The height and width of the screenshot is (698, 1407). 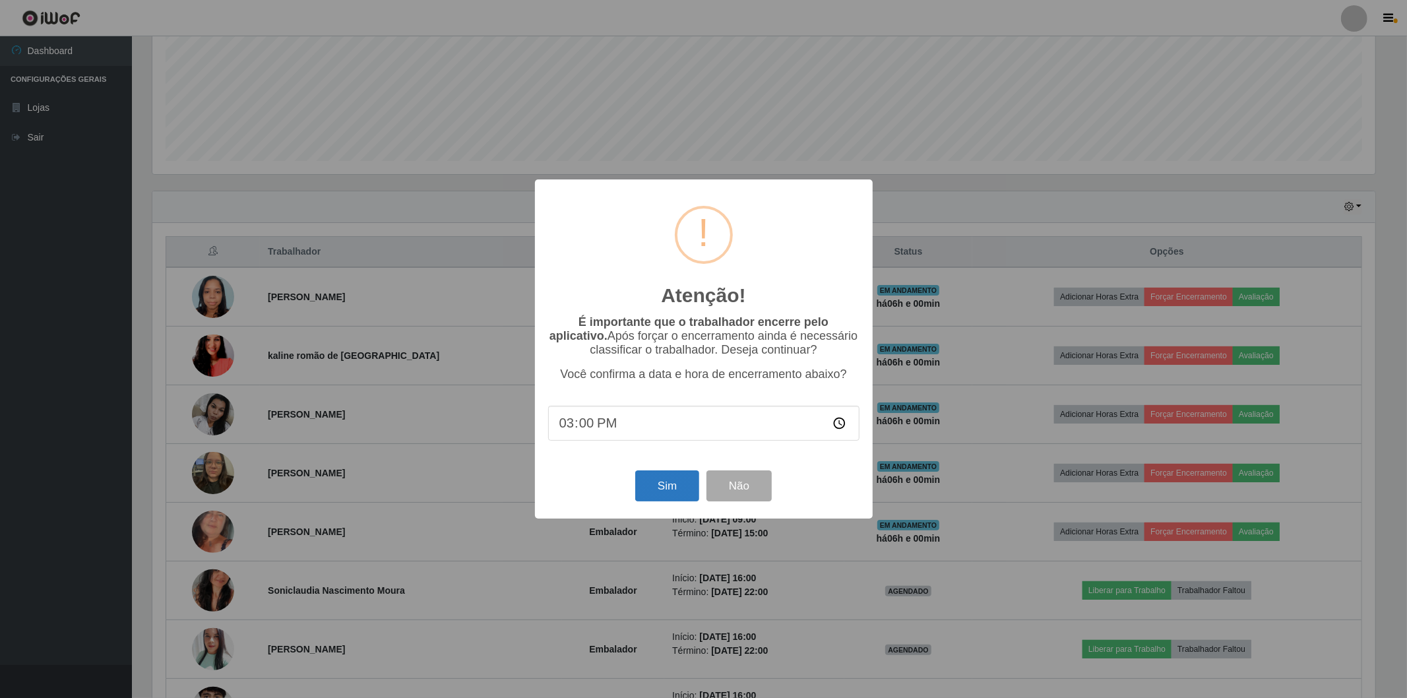 What do you see at coordinates (739, 485) in the screenshot?
I see `button: Não` at bounding box center [739, 485].